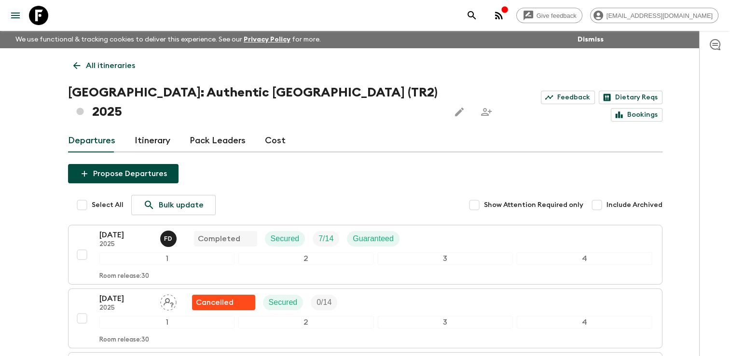 The height and width of the screenshot is (356, 730). What do you see at coordinates (275, 141) in the screenshot?
I see `a: Cost` at bounding box center [275, 141].